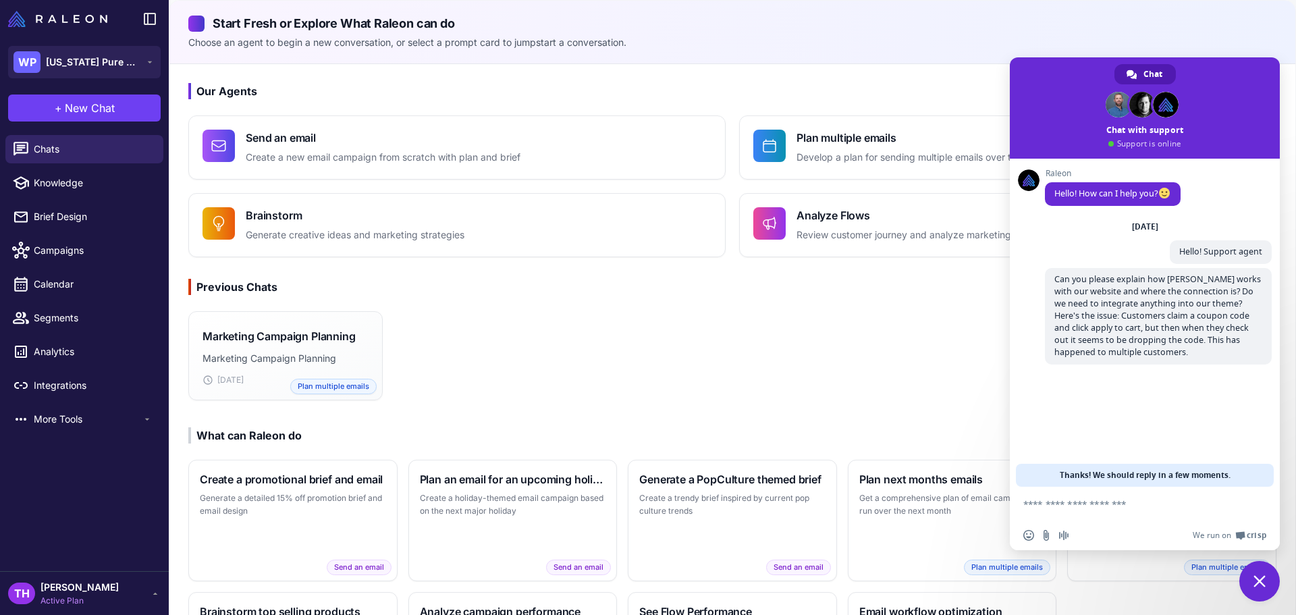  I want to click on span: Segments, so click(93, 318).